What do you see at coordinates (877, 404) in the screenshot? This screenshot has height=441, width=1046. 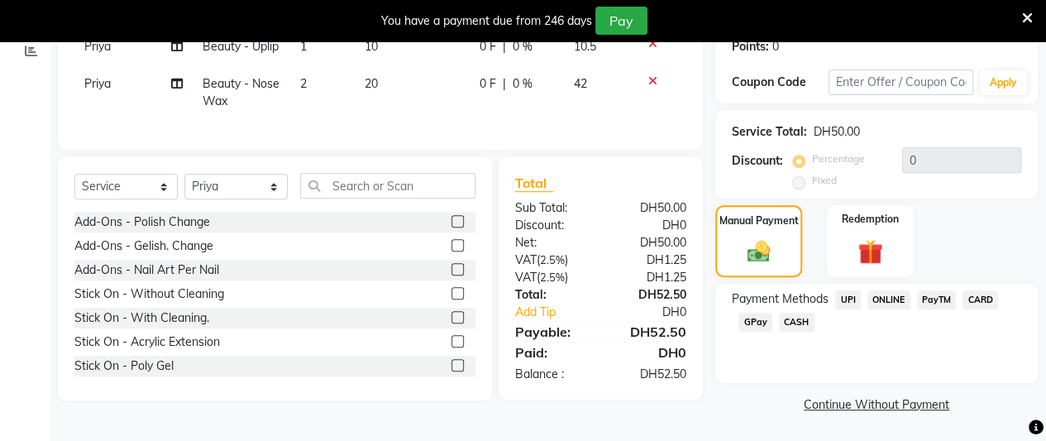 I see `a: Continue Without Payment` at bounding box center [877, 404].